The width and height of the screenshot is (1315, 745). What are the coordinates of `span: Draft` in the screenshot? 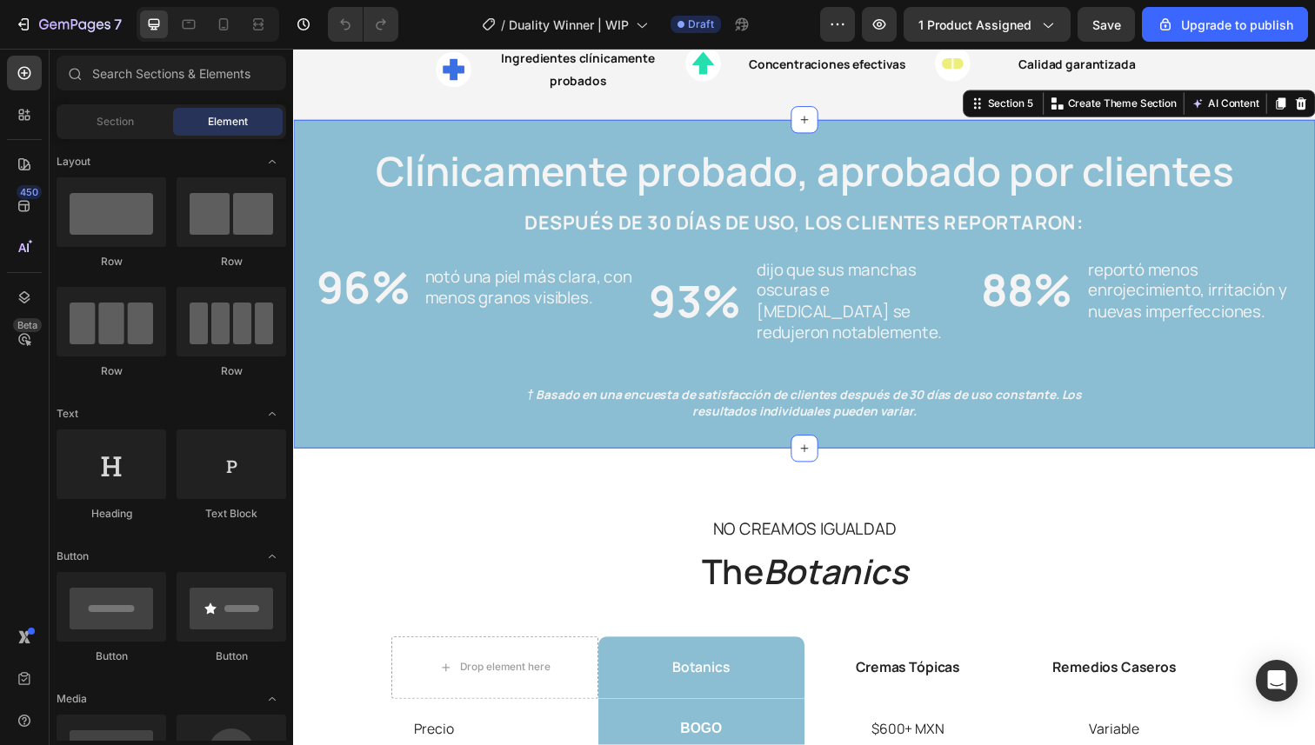 It's located at (701, 24).